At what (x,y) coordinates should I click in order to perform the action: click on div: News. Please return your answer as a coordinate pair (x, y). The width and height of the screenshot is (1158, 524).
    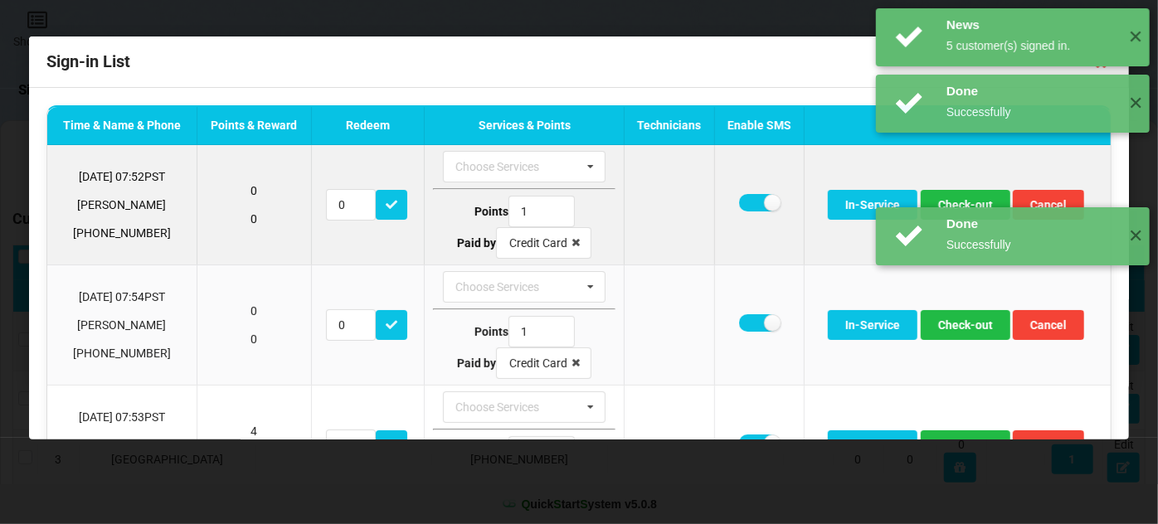
    Looking at the image, I should click on (1031, 25).